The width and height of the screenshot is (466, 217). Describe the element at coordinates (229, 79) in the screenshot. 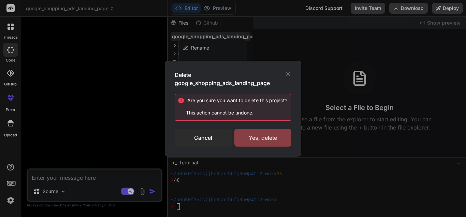

I see `h3: Delete google_shopping_ads_landing_page` at that location.